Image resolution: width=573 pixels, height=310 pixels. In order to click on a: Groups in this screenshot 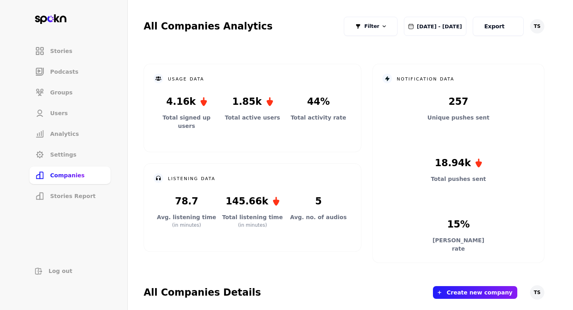, I will do `click(70, 92)`.